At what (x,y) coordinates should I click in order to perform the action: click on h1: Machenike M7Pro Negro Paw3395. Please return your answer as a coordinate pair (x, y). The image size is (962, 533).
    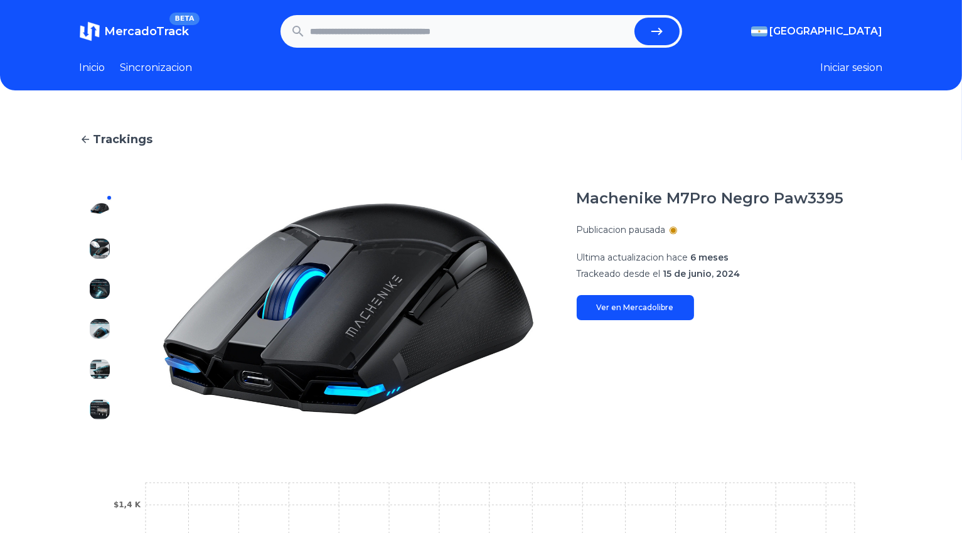
    Looking at the image, I should click on (711, 198).